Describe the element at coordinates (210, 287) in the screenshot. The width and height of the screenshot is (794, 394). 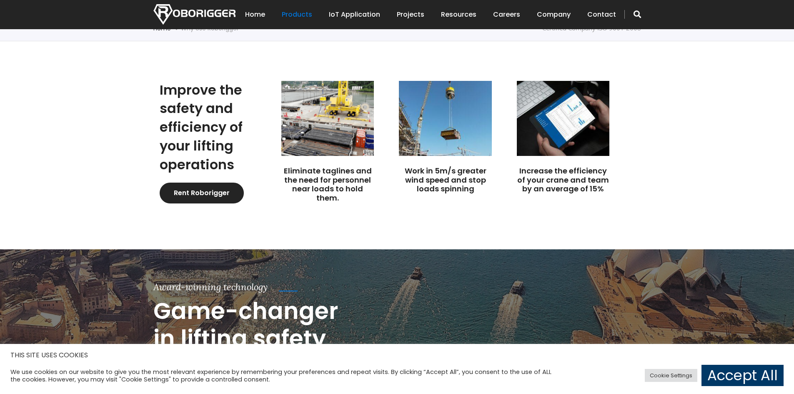
I see `div: Award-winning technology` at that location.